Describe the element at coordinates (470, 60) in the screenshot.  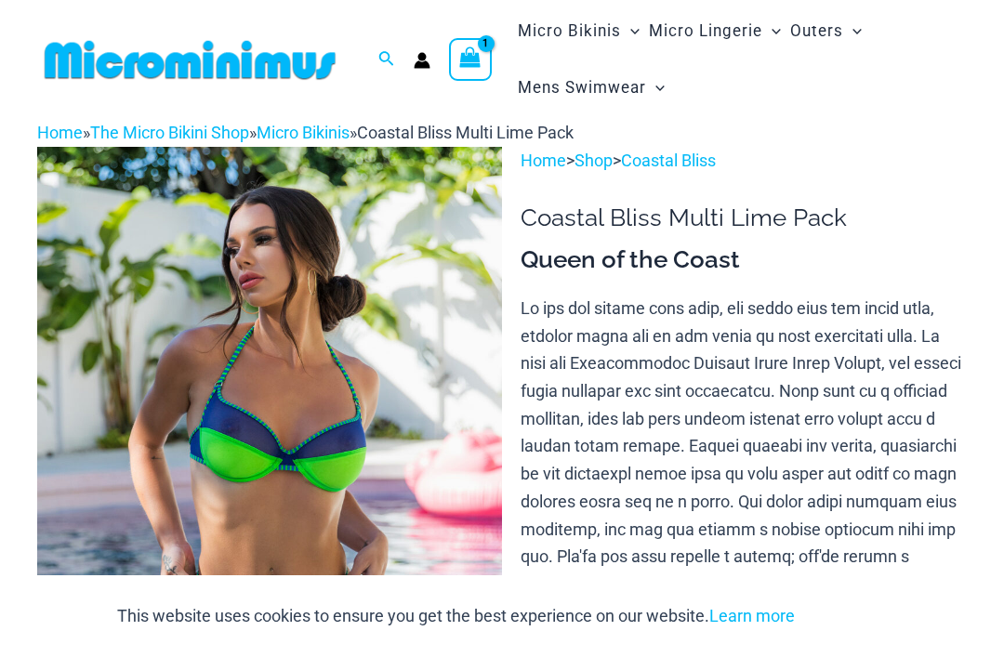
I see `a: View Shopping Cart, 1 items` at that location.